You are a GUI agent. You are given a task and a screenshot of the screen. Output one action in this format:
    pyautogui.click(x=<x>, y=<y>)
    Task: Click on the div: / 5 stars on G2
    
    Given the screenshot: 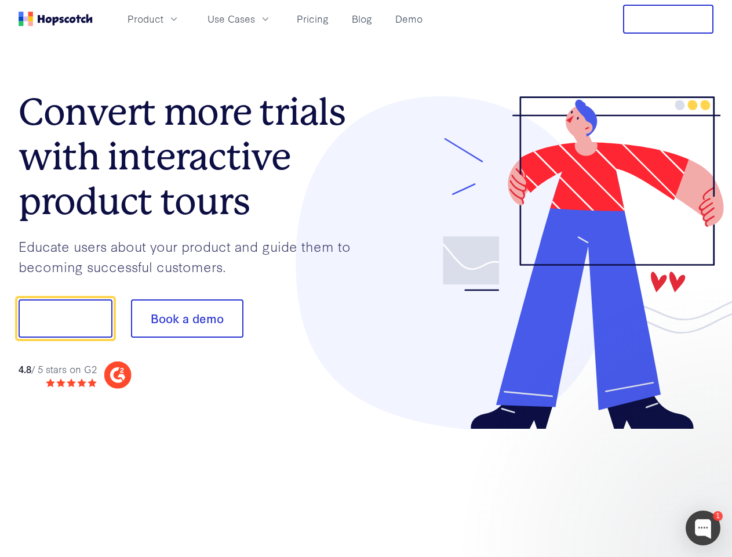 What is the action you would take?
    pyautogui.click(x=57, y=369)
    